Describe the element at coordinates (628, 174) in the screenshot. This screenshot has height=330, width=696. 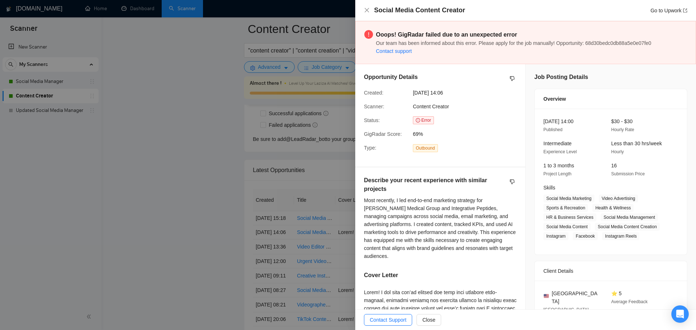
I see `span: Submission Price` at that location.